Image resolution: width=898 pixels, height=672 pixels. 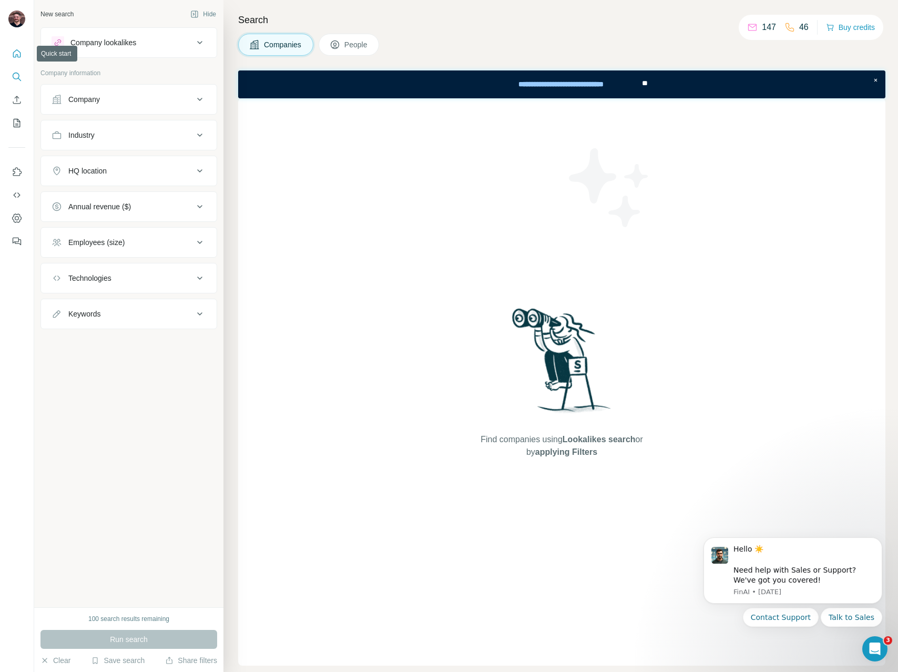 I want to click on button: Quick reply: Talk to Sales, so click(x=164, y=93).